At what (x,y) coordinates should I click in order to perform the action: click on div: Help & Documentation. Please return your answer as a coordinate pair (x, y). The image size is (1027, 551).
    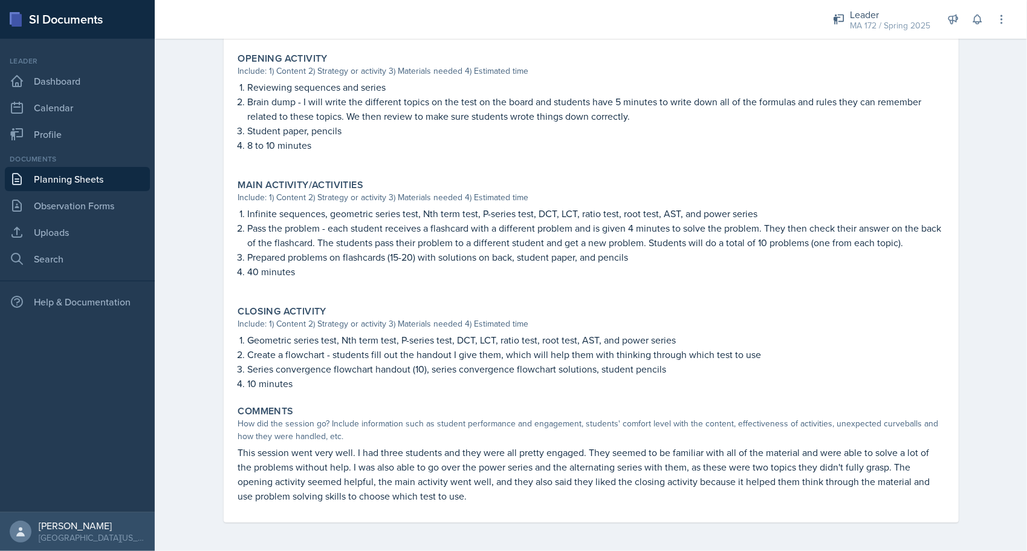
    Looking at the image, I should click on (77, 302).